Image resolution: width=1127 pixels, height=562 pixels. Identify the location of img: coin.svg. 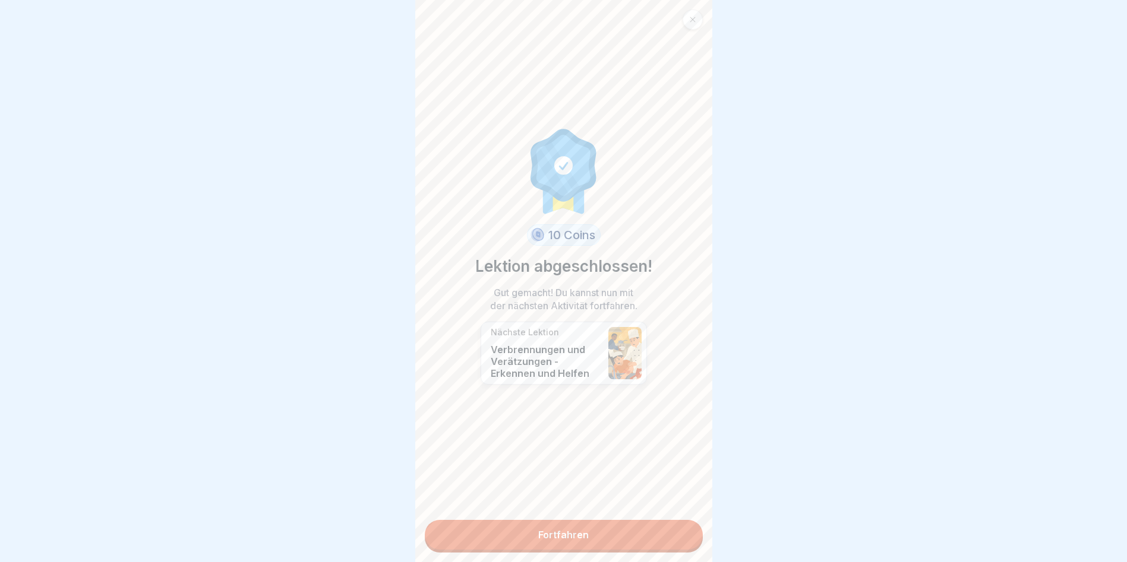
(537, 235).